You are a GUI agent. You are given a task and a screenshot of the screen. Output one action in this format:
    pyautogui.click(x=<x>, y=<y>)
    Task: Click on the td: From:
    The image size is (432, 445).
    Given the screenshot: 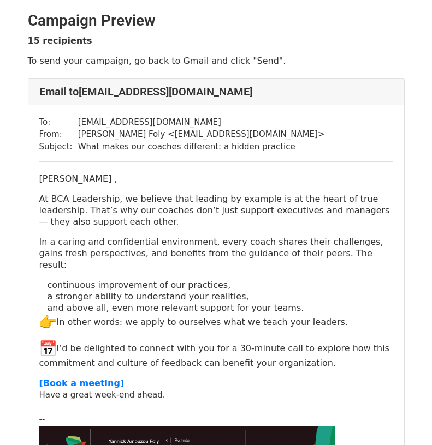 What is the action you would take?
    pyautogui.click(x=58, y=134)
    